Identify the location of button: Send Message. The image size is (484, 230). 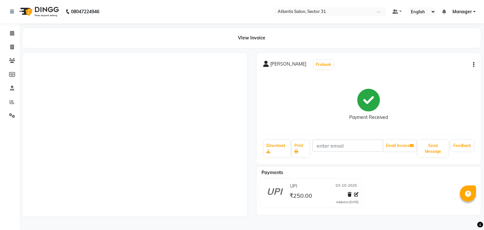
(433, 148).